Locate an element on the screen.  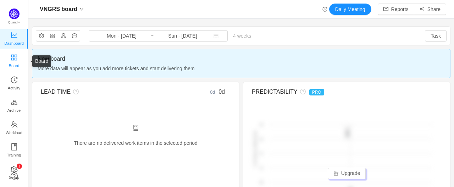
i: icon: team is located at coordinates (14, 124).